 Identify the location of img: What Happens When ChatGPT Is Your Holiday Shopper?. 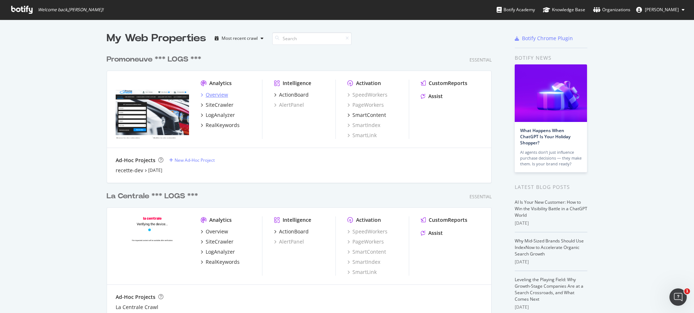
(551, 93).